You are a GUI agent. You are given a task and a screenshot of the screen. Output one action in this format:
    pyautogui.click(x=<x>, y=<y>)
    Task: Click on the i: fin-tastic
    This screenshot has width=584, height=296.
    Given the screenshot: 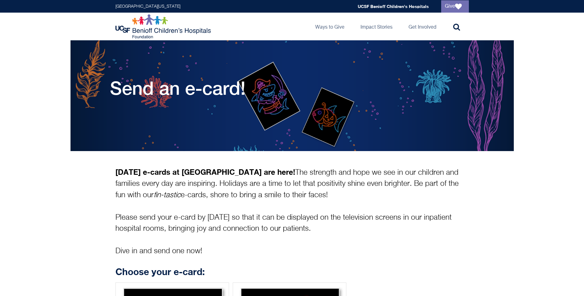 What is the action you would take?
    pyautogui.click(x=167, y=195)
    